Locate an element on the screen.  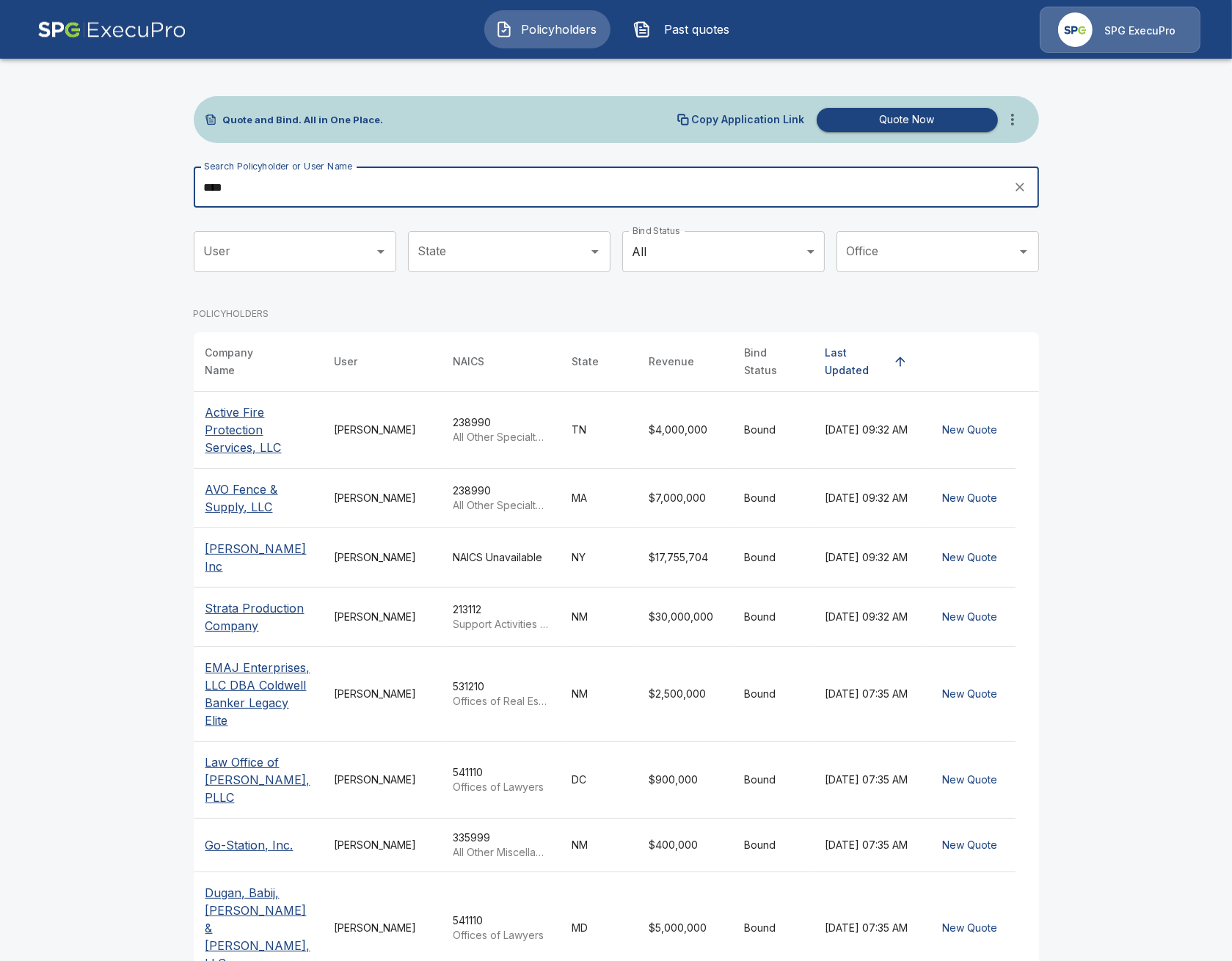
td: TN is located at coordinates (599, 429).